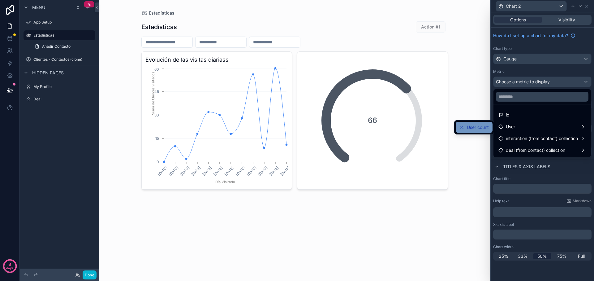 The image size is (594, 281). What do you see at coordinates (59, 99) in the screenshot?
I see `a: Deal` at bounding box center [59, 99].